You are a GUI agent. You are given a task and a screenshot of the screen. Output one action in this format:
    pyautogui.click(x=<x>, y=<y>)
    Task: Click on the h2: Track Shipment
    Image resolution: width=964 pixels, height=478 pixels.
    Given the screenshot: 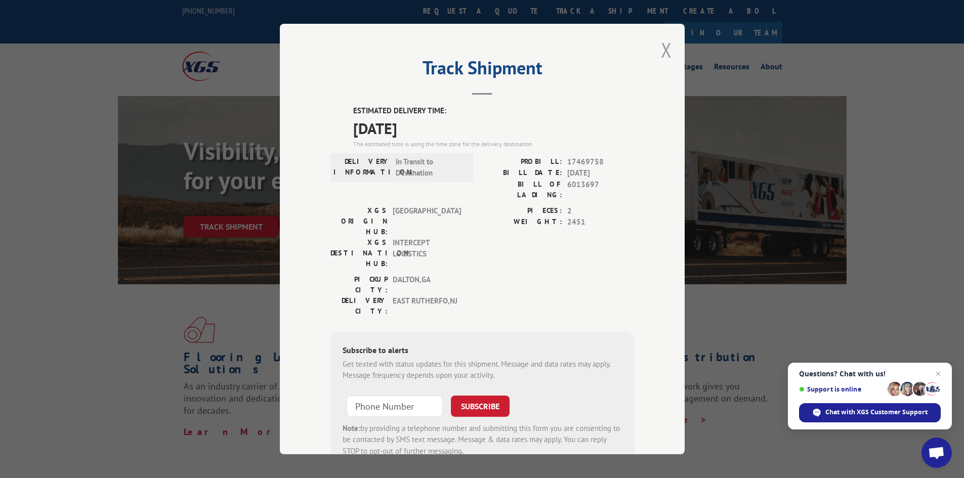 What is the action you would take?
    pyautogui.click(x=482, y=70)
    